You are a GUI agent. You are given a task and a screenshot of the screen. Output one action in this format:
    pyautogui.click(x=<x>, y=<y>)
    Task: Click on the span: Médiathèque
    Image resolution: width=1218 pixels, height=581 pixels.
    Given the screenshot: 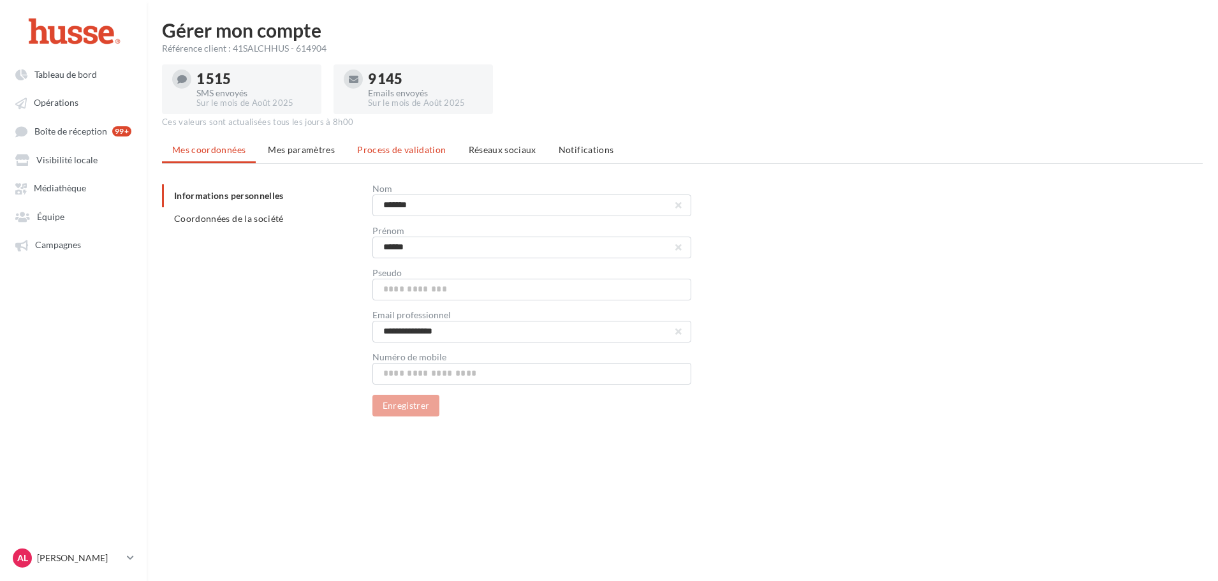 What is the action you would take?
    pyautogui.click(x=60, y=188)
    